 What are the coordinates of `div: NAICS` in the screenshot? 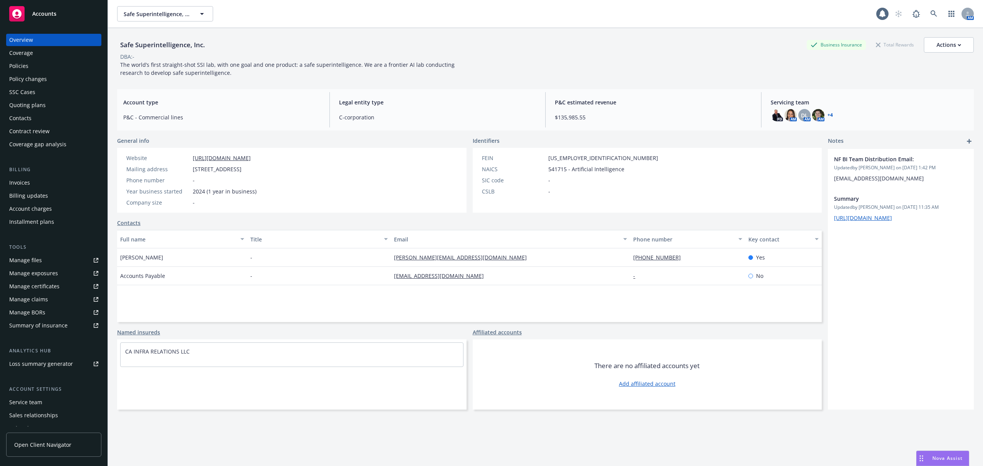 It's located at (513, 169).